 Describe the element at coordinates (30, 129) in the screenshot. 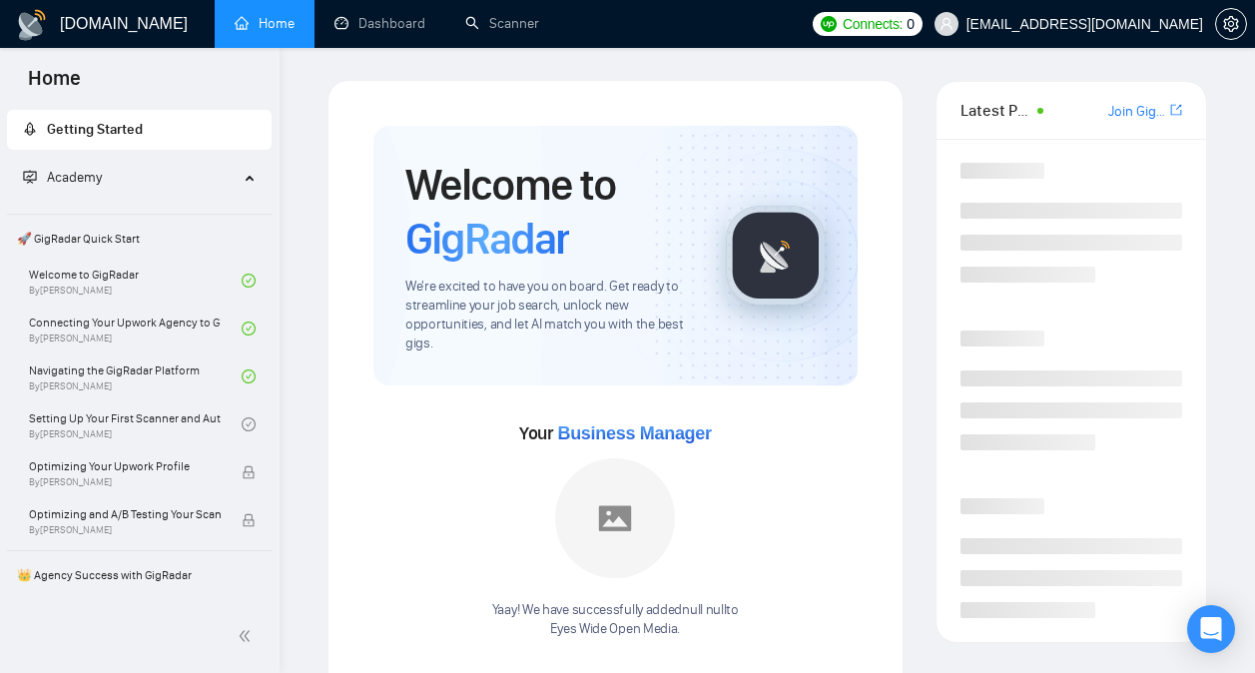

I see `span: rocket` at that location.